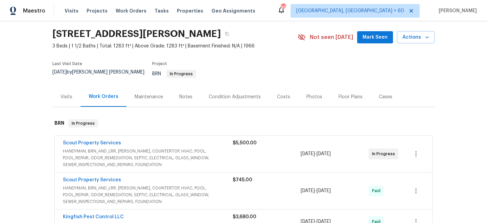 The image size is (487, 223). I want to click on span: Project, so click(160, 64).